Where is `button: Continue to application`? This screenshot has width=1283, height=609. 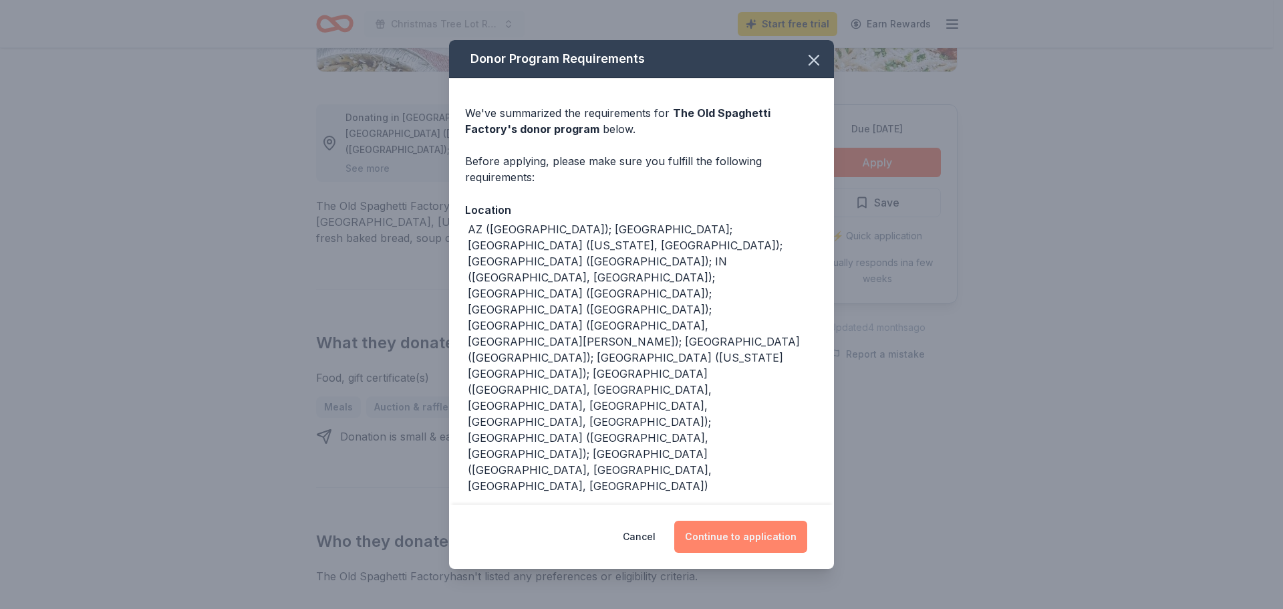
button: Continue to application is located at coordinates (741, 537).